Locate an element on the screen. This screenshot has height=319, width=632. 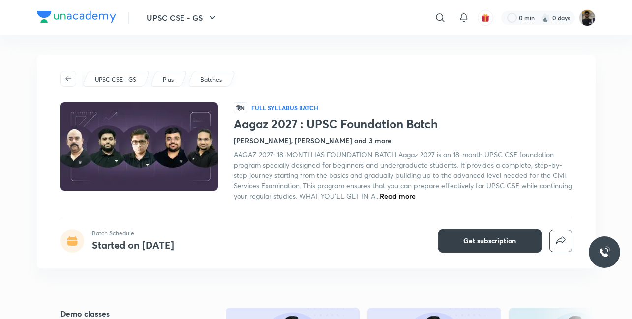
img: ttu is located at coordinates (605, 252).